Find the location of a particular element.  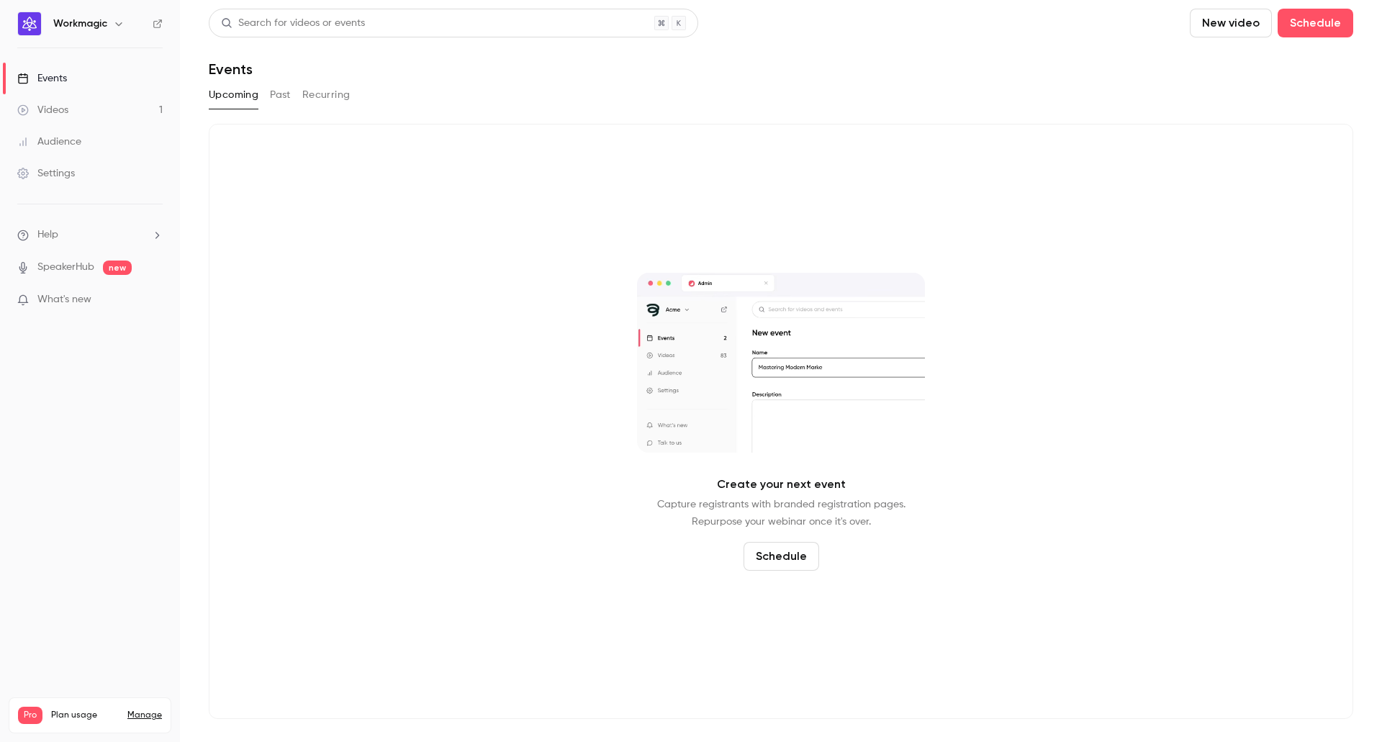

div: Events is located at coordinates (42, 78).